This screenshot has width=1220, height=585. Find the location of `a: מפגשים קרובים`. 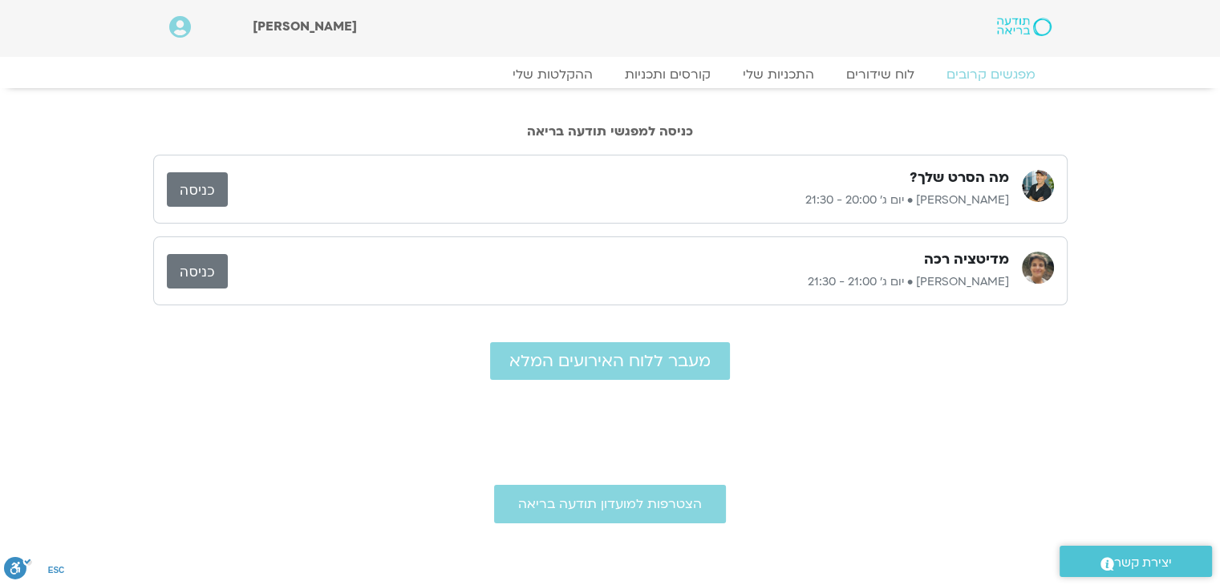

a: מפגשים קרובים is located at coordinates (991, 75).